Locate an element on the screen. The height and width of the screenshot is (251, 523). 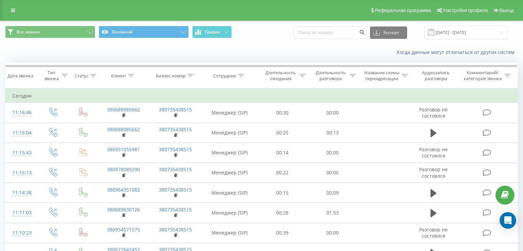
div: Статус is located at coordinates (81, 76).